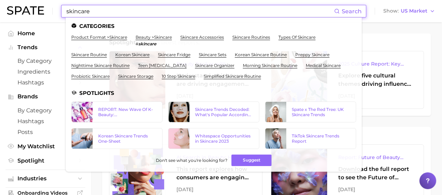 This screenshot has width=442, height=195. What do you see at coordinates (45, 97) in the screenshot?
I see `span: Brands` at bounding box center [45, 97].